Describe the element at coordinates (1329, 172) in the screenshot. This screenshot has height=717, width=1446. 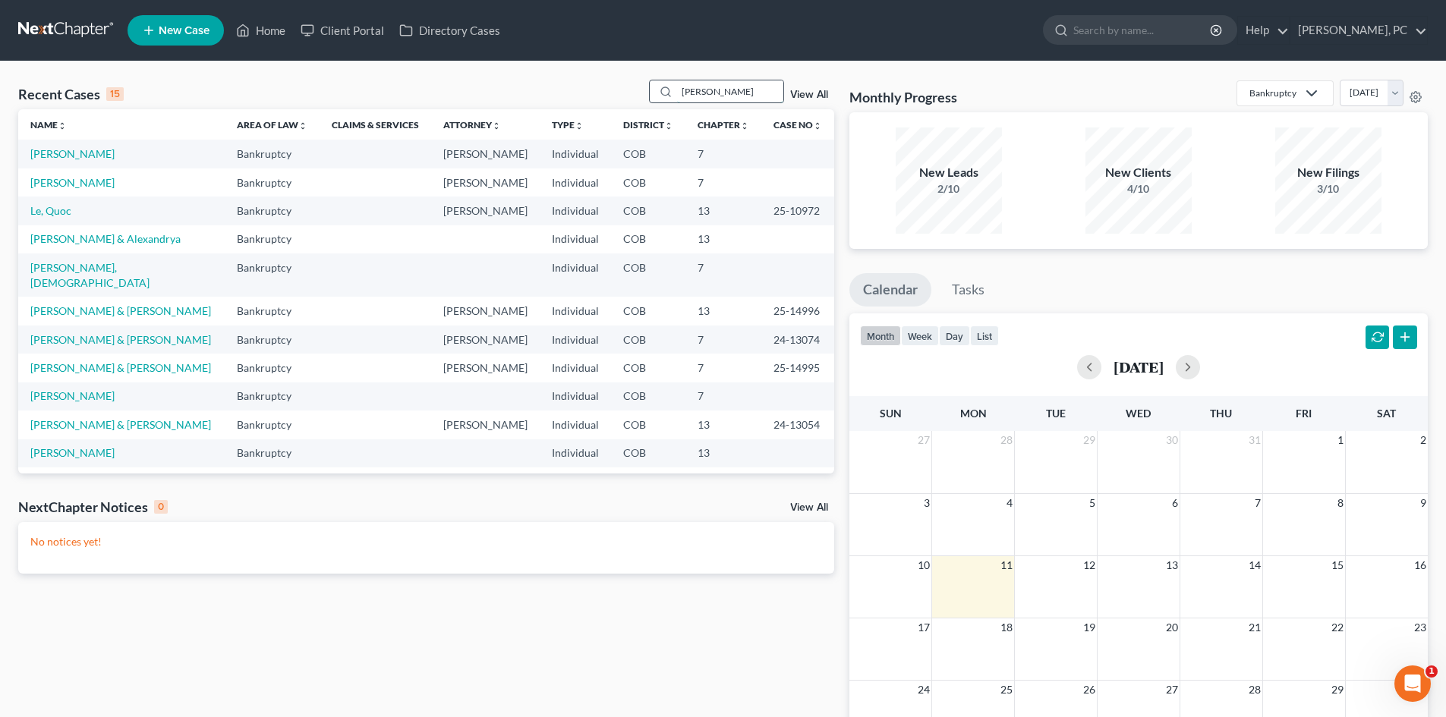
I see `div: New Filings` at that location.